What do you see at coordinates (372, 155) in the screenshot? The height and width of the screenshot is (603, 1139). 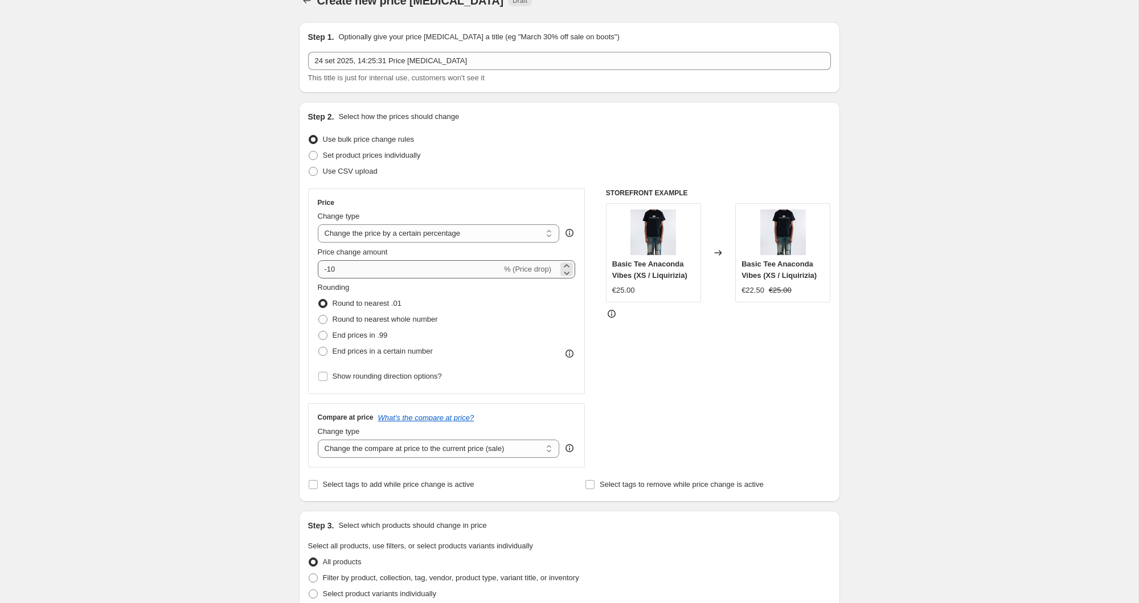 I see `span: Set product prices individually` at bounding box center [372, 155].